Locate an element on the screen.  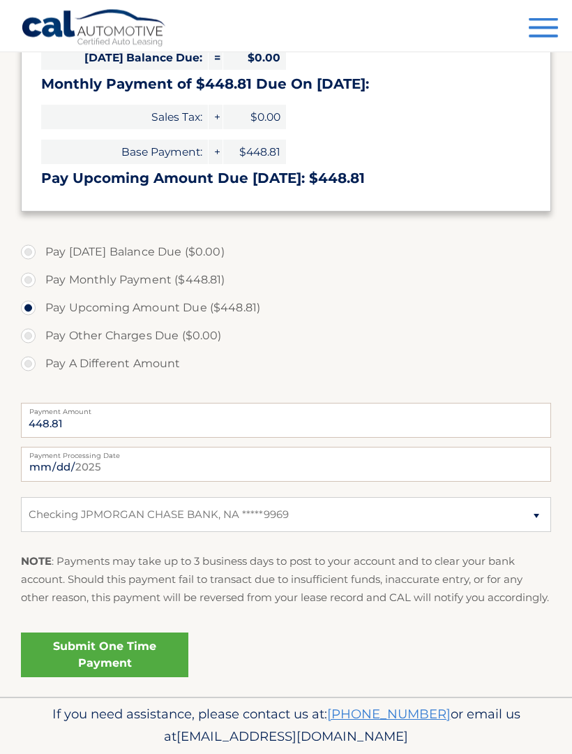
span: Sales Tax: is located at coordinates (124, 117).